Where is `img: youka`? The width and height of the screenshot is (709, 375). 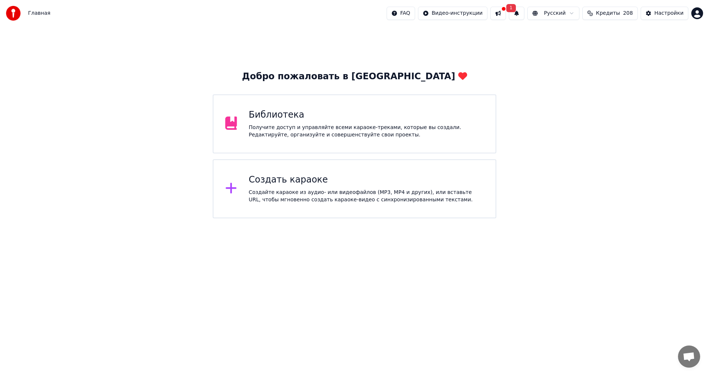 img: youka is located at coordinates (13, 13).